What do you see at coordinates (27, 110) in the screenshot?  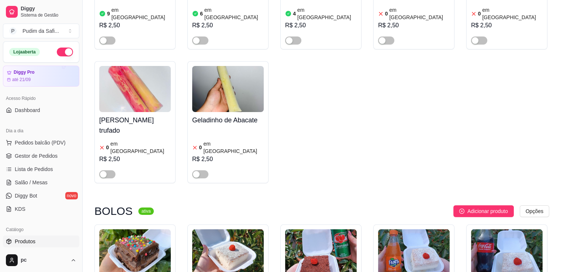 I see `span: Dashboard` at bounding box center [27, 110].